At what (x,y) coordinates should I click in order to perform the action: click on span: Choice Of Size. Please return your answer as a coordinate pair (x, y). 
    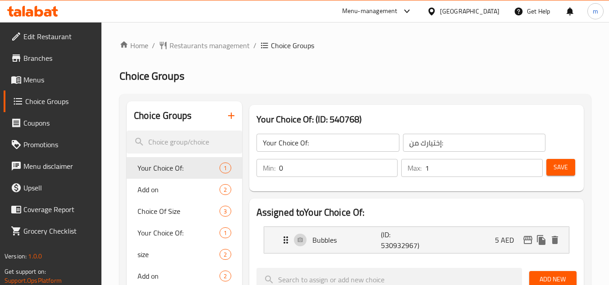
    Looking at the image, I should click on (179, 212).